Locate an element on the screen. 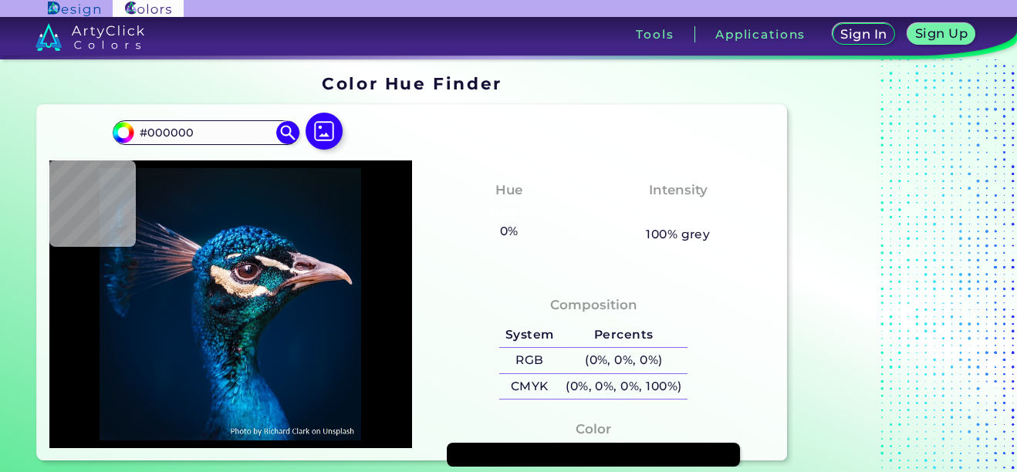 This screenshot has width=1017, height=472. h4: Intensity is located at coordinates (678, 190).